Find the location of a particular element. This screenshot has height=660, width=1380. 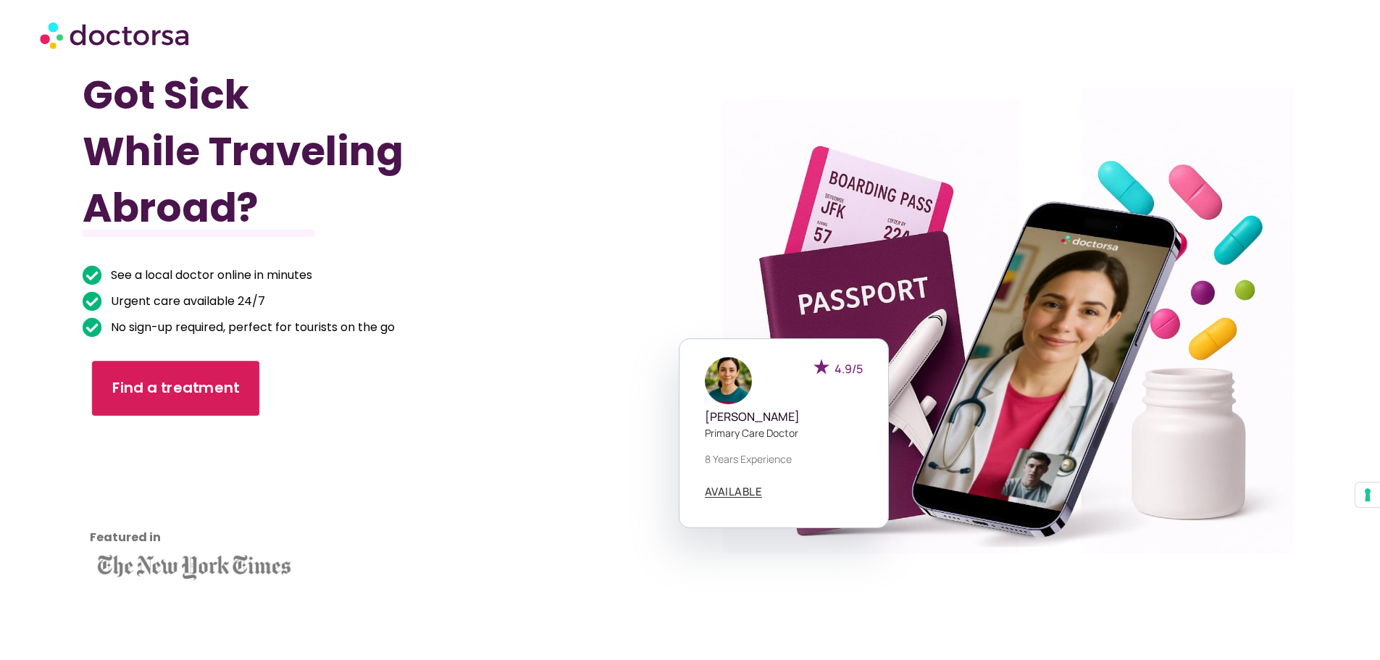

span: No sign-up required, perfect for tourists on the go is located at coordinates (251, 327).